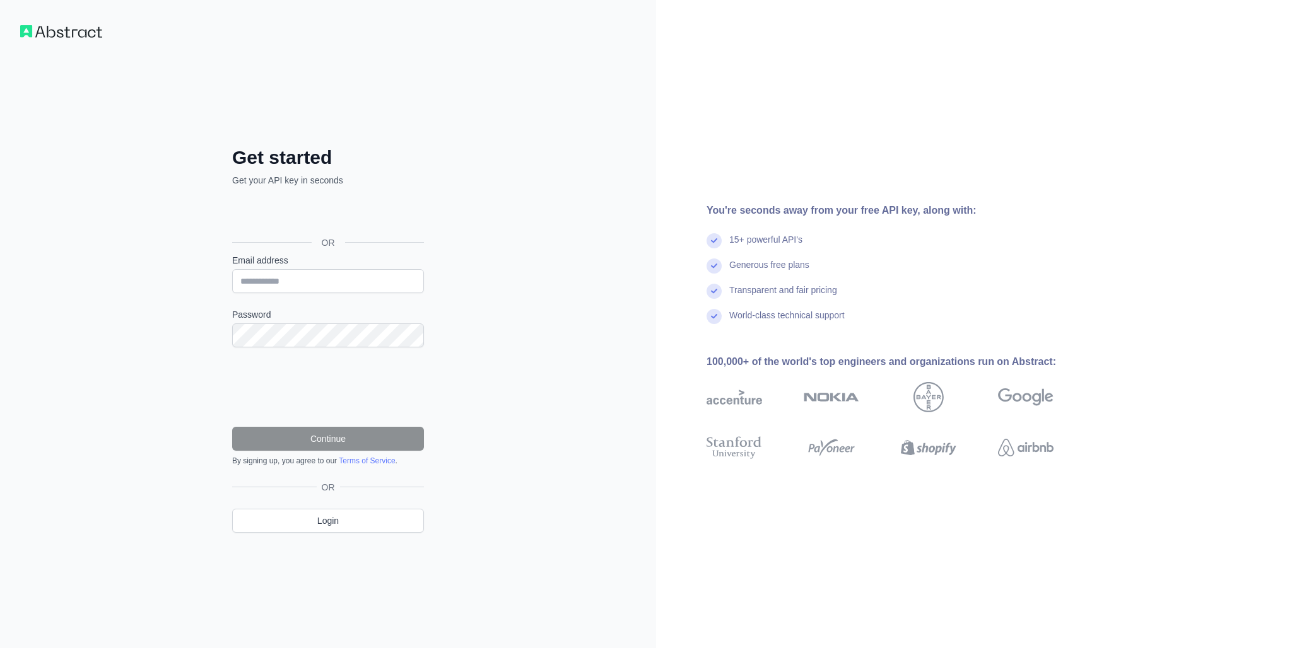  I want to click on button: Continue, so click(328, 439).